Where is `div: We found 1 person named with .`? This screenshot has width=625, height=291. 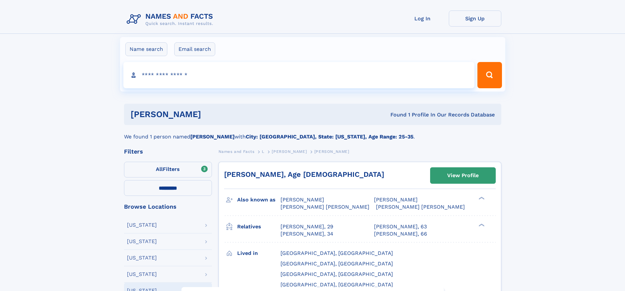
div: We found 1 person named with . is located at coordinates (313, 133).